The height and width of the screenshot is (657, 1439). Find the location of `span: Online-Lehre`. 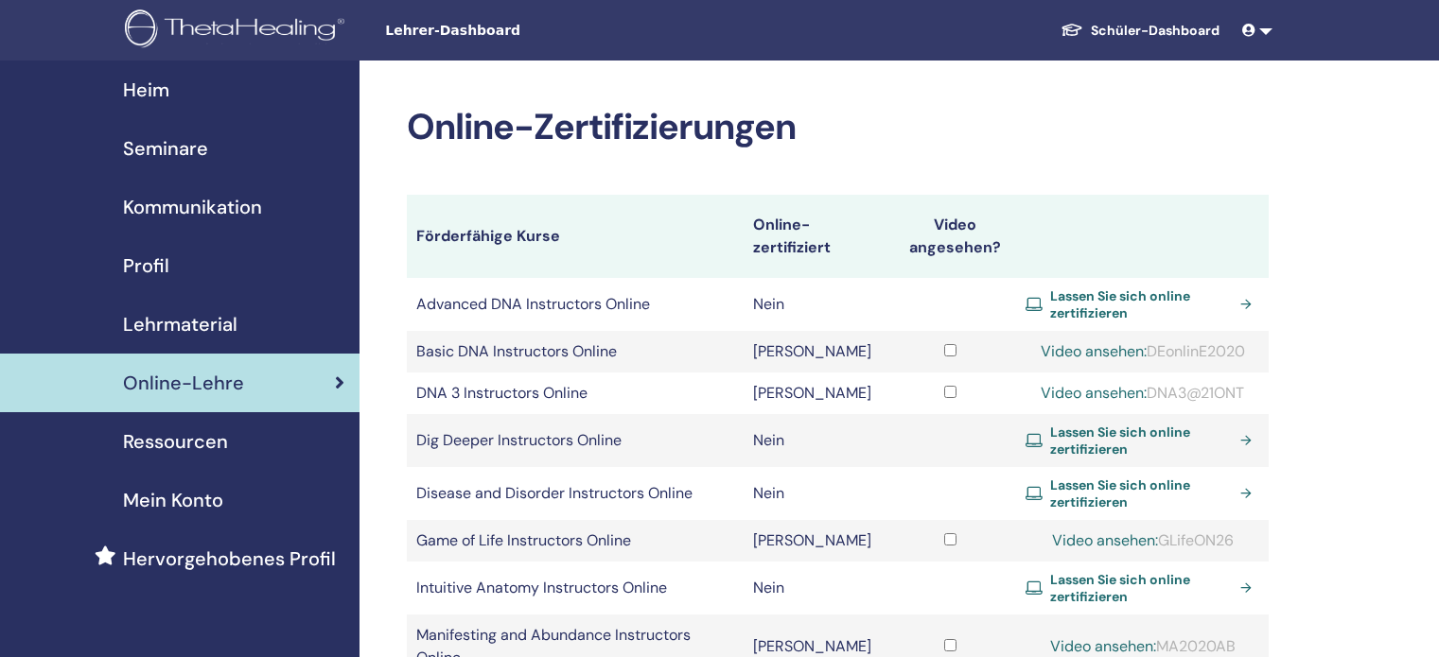

span: Online-Lehre is located at coordinates (184, 383).